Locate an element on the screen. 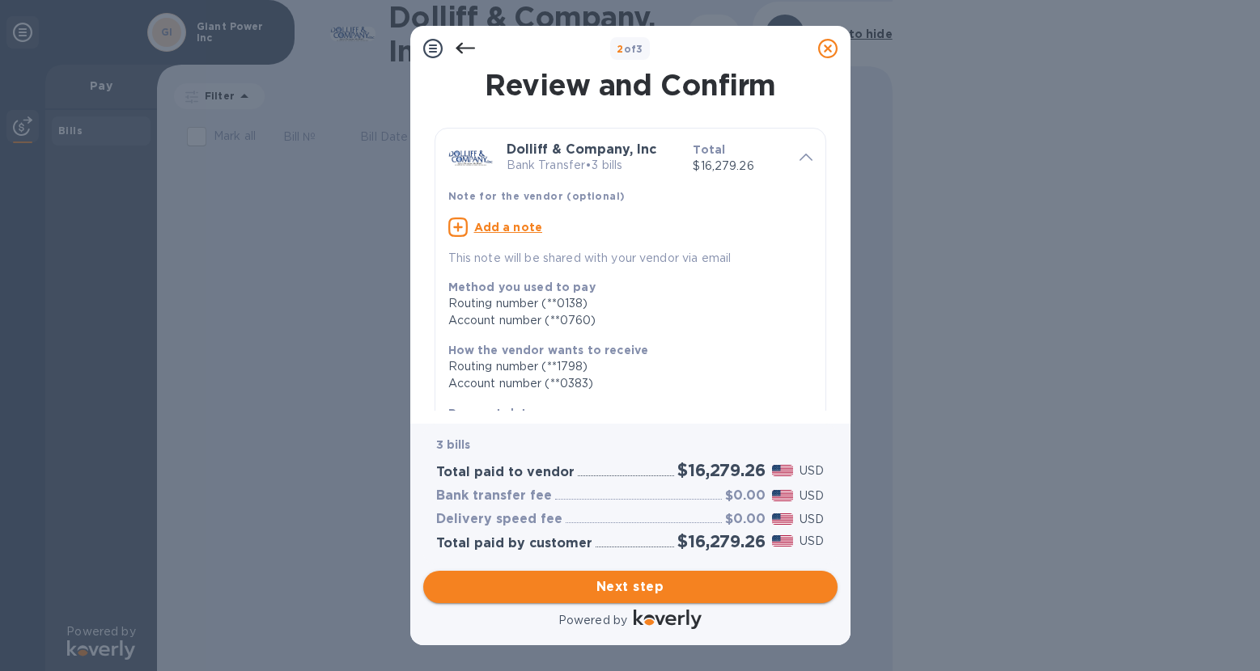 Image resolution: width=1260 pixels, height=671 pixels. b: Payment date is located at coordinates (491, 413).